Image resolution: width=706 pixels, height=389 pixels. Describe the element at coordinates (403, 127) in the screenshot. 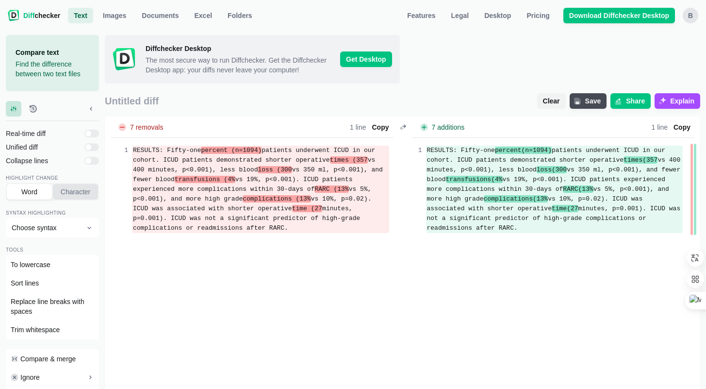

I see `button: Swap diffs` at that location.